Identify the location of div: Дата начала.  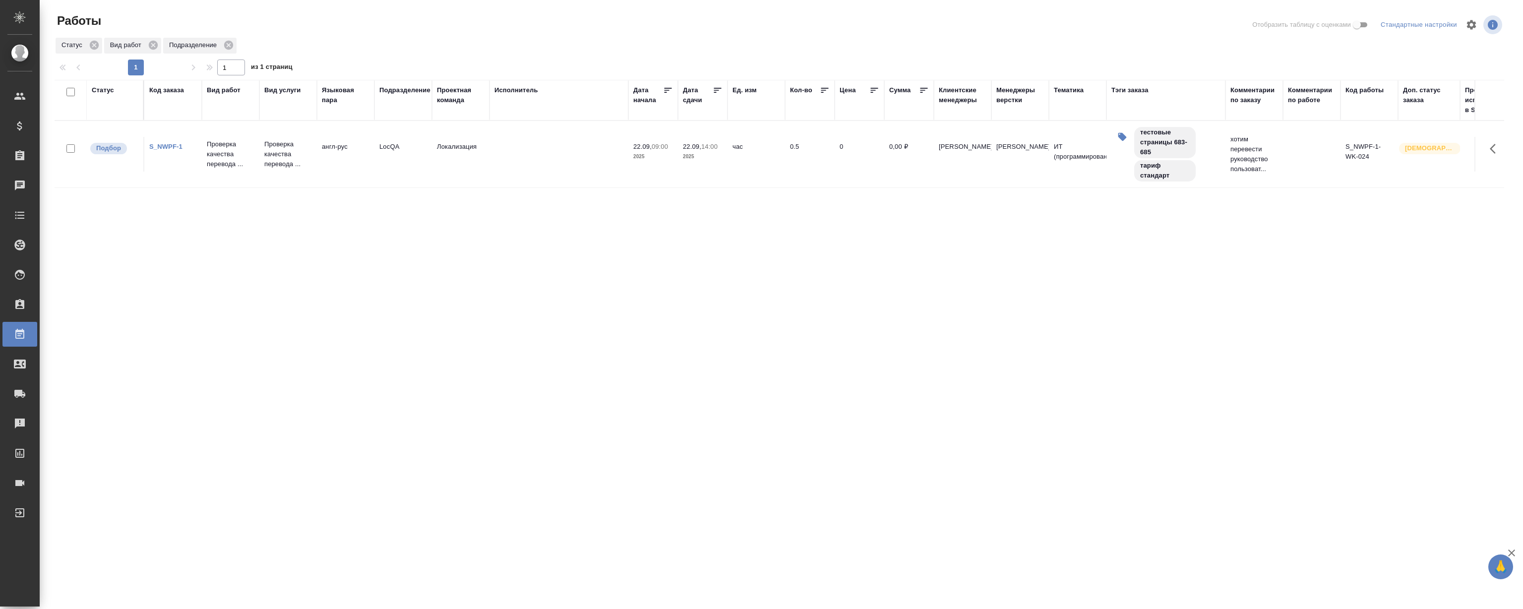
(648, 95).